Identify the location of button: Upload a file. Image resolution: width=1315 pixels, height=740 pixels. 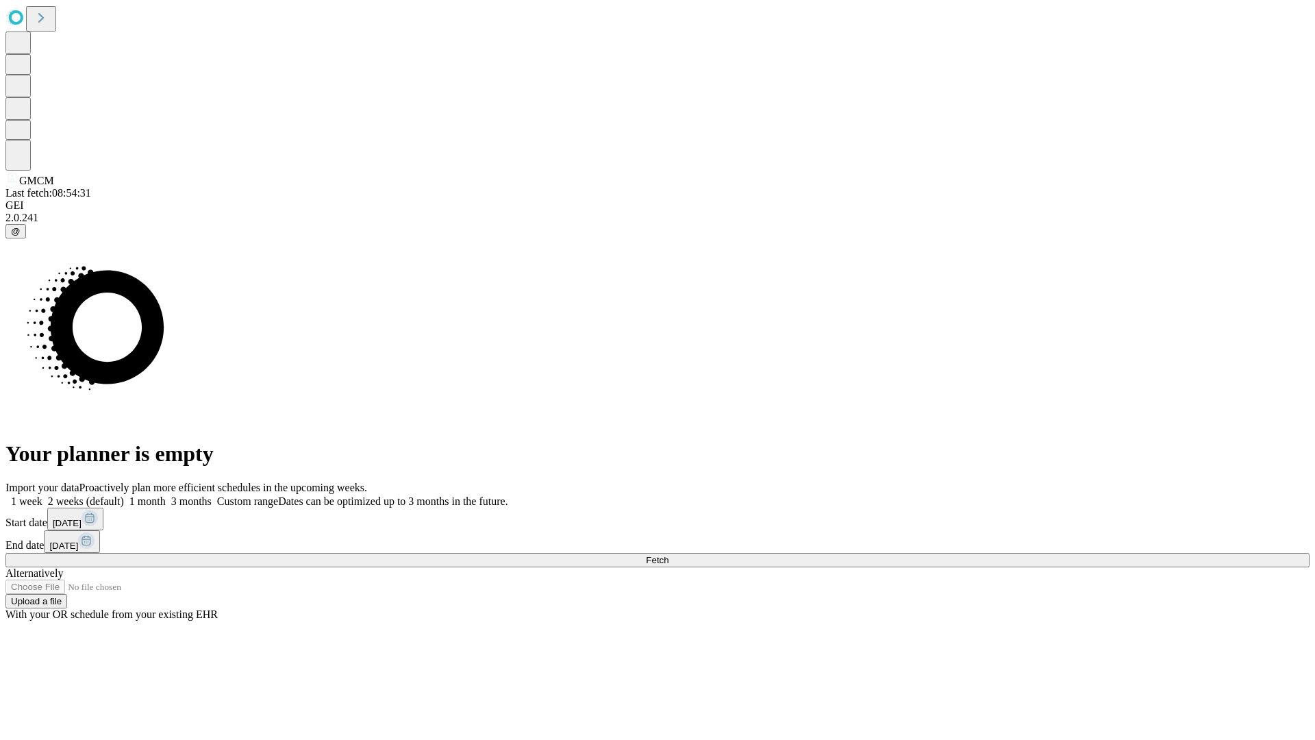
(36, 601).